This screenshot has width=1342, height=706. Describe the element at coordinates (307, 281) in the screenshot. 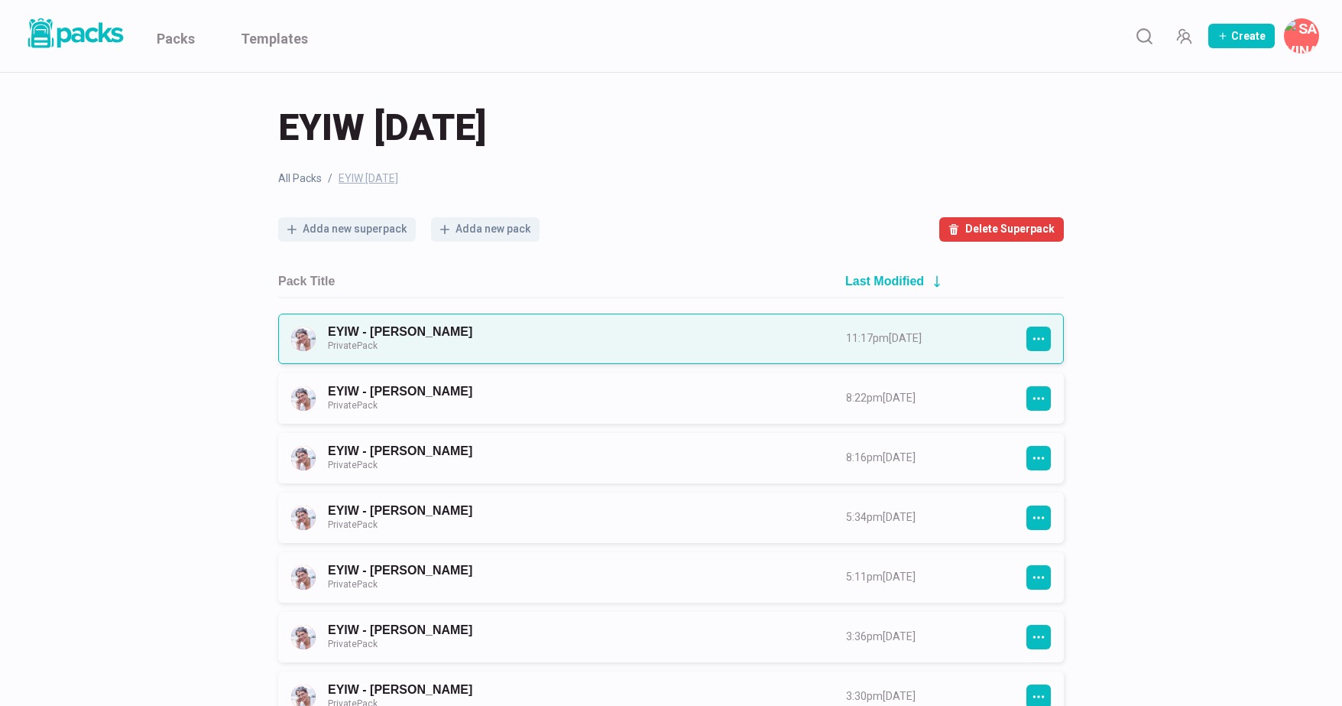

I see `h2: Pack Title` at that location.